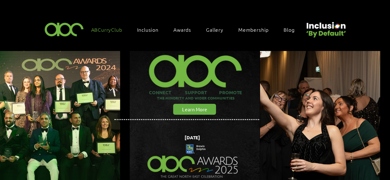  Describe the element at coordinates (185, 29) in the screenshot. I see `div: Awards` at that location.